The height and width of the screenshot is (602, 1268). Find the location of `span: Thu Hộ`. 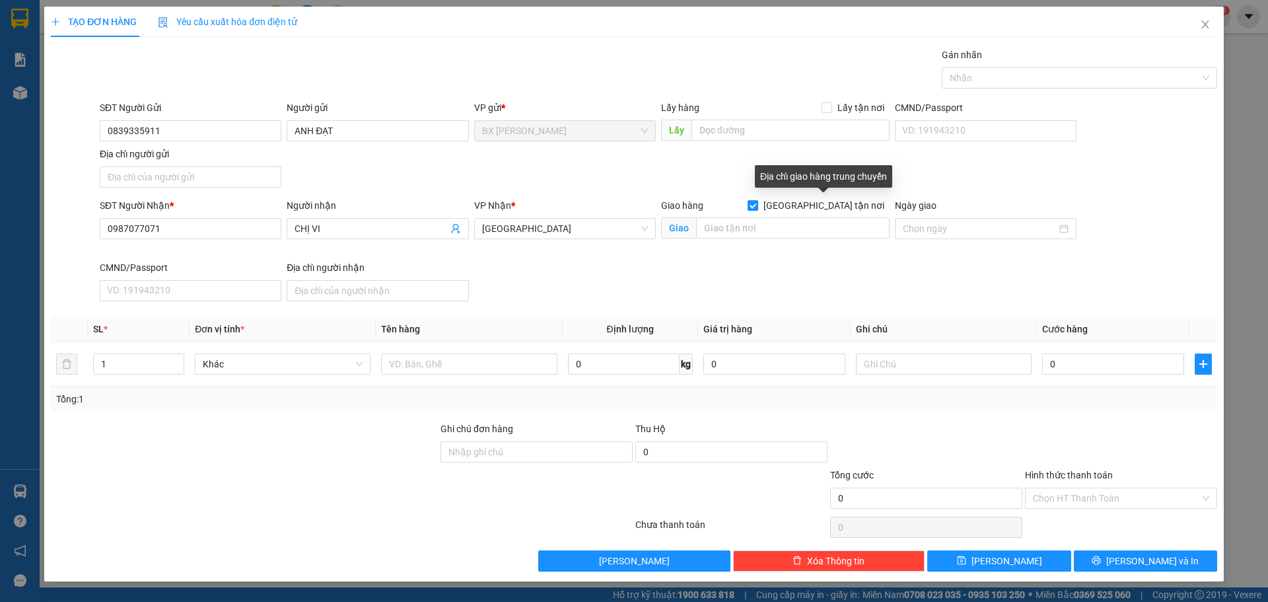

span: Thu Hộ is located at coordinates (651, 429).